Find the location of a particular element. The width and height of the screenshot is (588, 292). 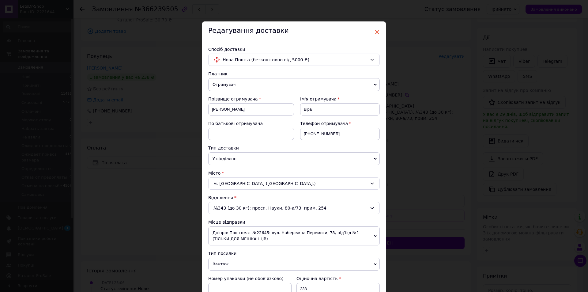

span: Ім'я отримувача is located at coordinates (318, 99).